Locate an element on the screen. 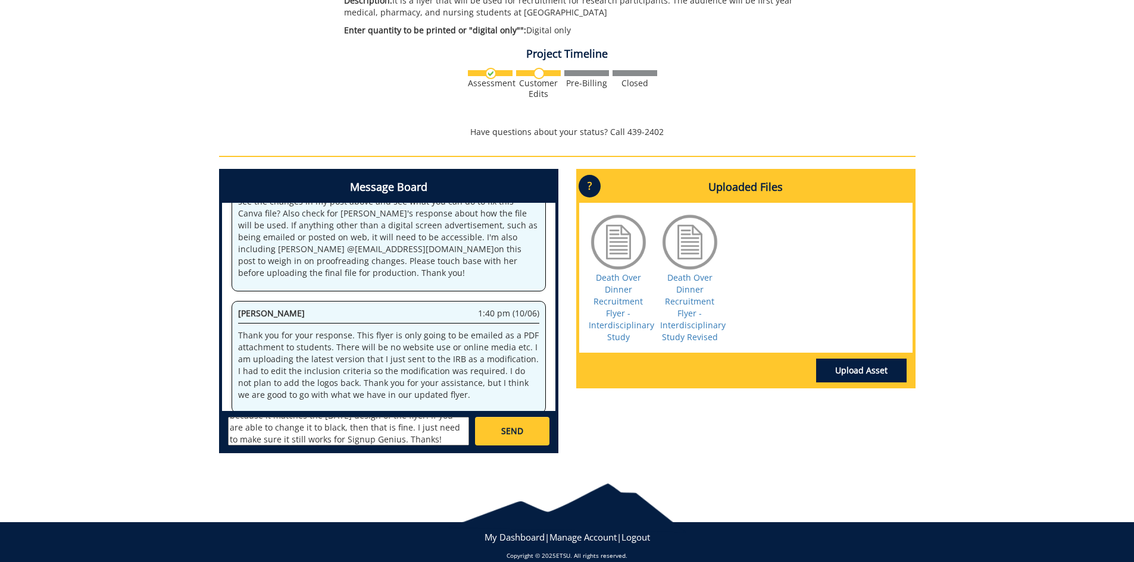 This screenshot has width=1134, height=562. a: My Dashboard is located at coordinates (514, 537).